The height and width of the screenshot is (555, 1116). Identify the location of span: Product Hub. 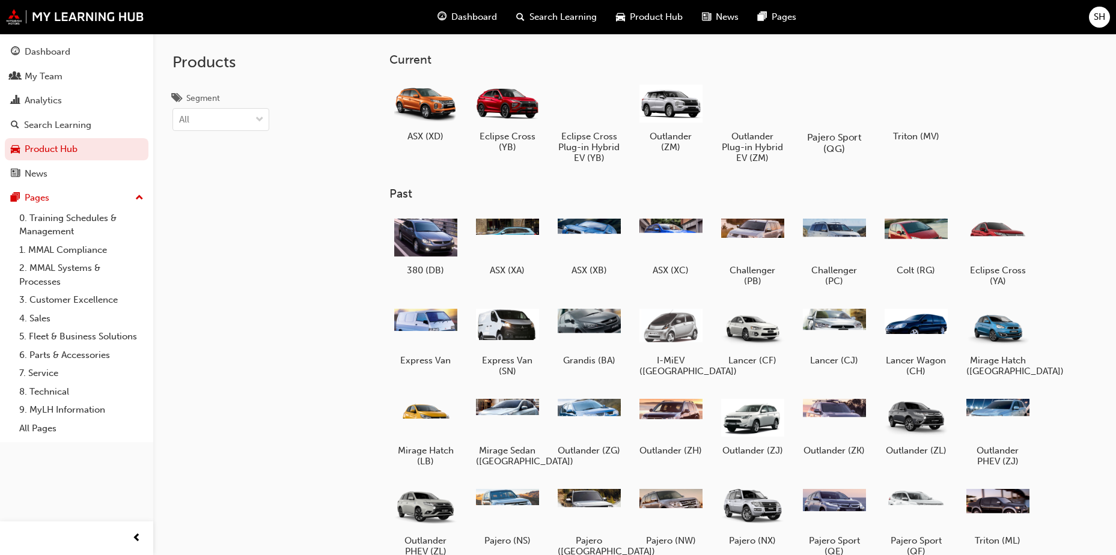
(656, 17).